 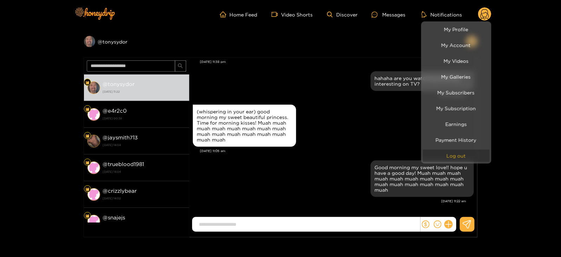 What do you see at coordinates (456, 140) in the screenshot?
I see `a: Payment History` at bounding box center [456, 140].